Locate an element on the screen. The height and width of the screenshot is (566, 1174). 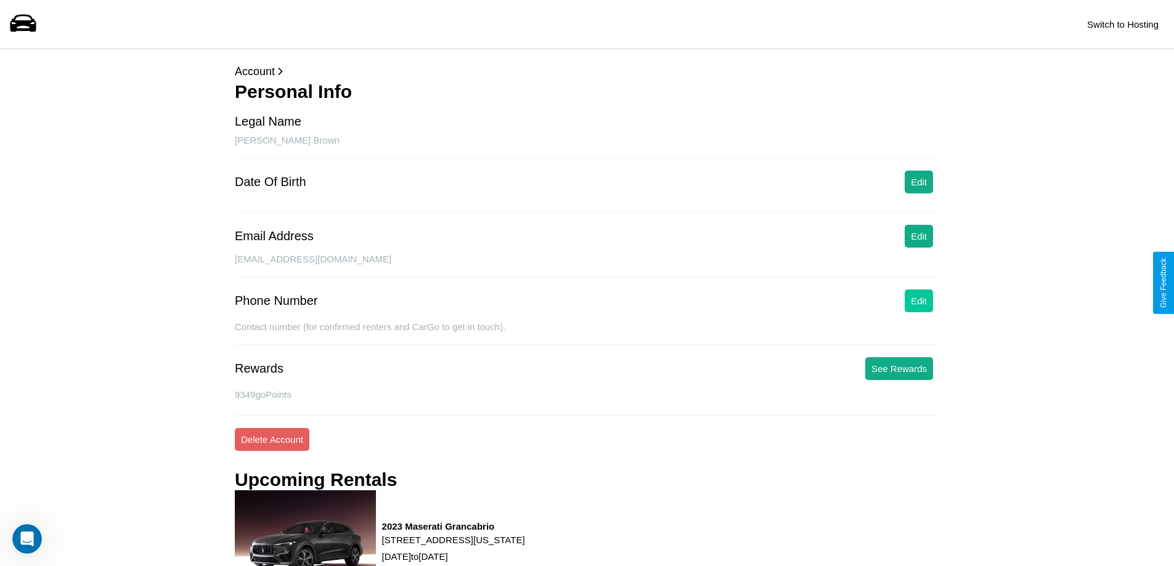
button: Switch to Hosting is located at coordinates (1123, 24).